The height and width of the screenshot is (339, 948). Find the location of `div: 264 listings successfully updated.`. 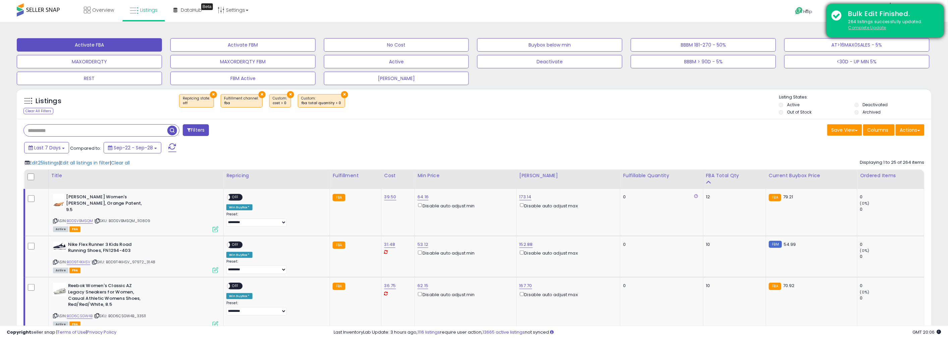

div: 264 listings successfully updated. is located at coordinates (891, 25).